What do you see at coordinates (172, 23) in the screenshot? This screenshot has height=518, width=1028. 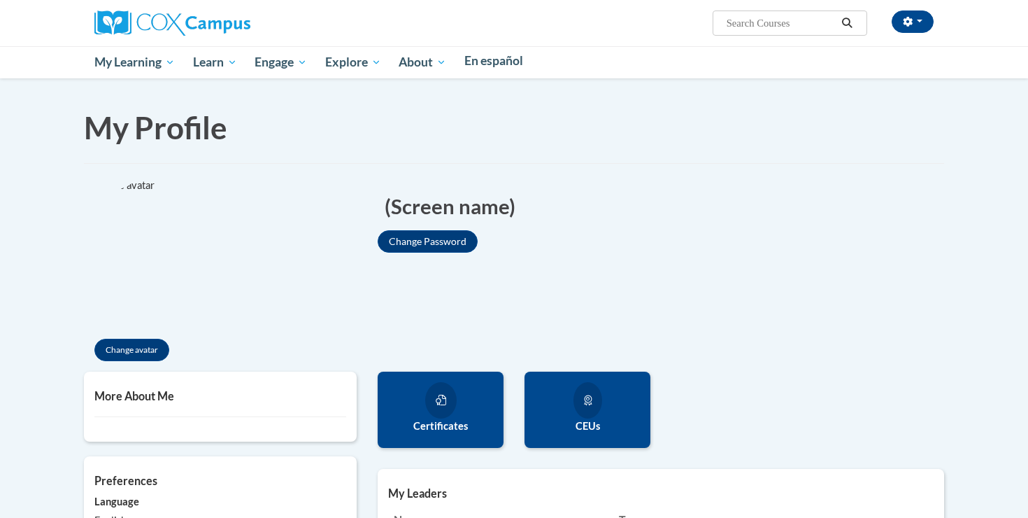 I see `img: Cox Campus` at bounding box center [172, 23].